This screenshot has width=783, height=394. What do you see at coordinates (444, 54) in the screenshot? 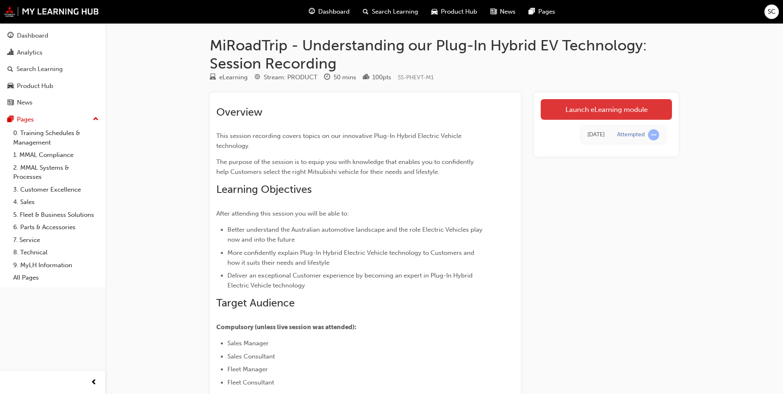
I see `h1: MiRoadTrip - Understanding our Plug-In Hybrid EV Technology: Session Recording` at bounding box center [444, 54].